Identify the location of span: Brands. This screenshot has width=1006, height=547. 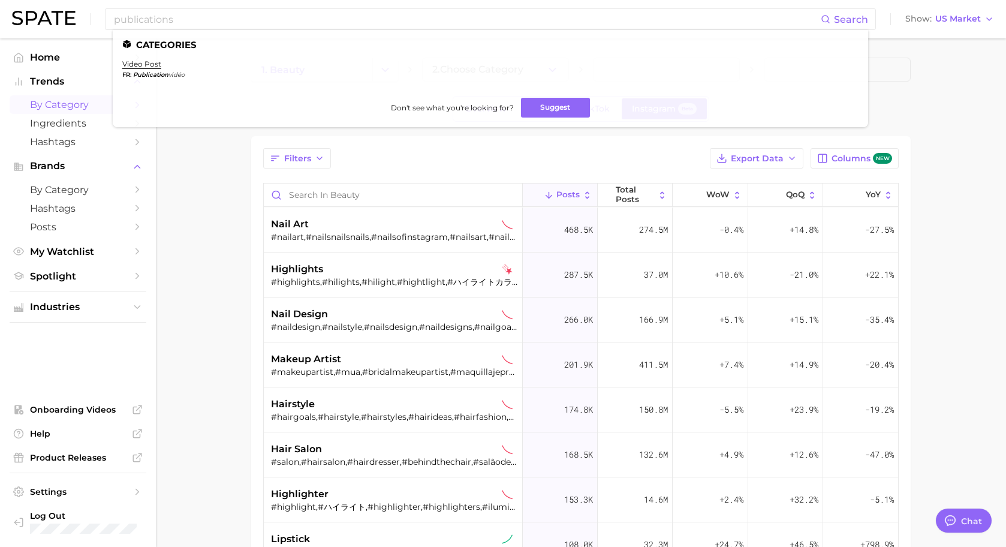
(78, 166).